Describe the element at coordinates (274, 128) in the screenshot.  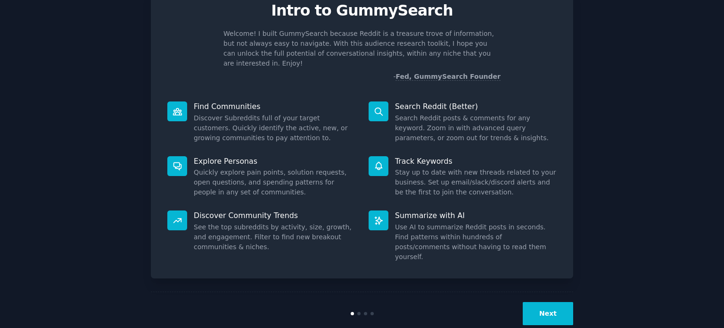
I see `dd: Discover Subreddits full of your target customers. Quickly identify the active, new, or growing c...` at that location.